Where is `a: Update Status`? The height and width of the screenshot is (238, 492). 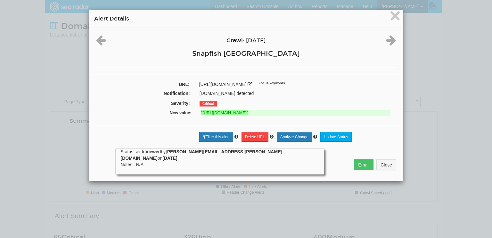
a: Update Status is located at coordinates (336, 137).